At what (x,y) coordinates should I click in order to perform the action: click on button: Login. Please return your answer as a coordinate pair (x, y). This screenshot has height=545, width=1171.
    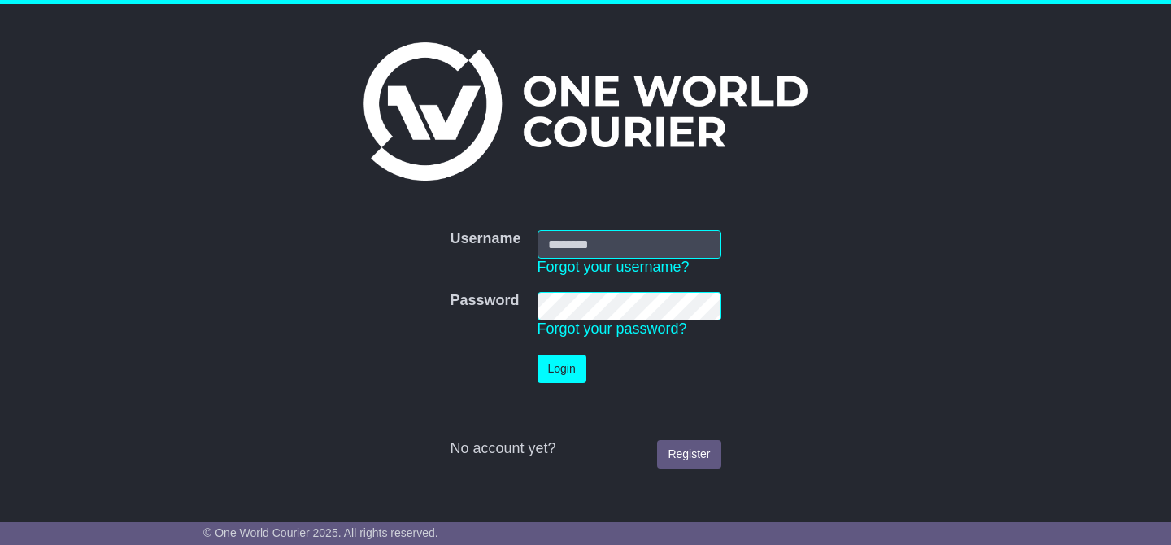
    Looking at the image, I should click on (562, 368).